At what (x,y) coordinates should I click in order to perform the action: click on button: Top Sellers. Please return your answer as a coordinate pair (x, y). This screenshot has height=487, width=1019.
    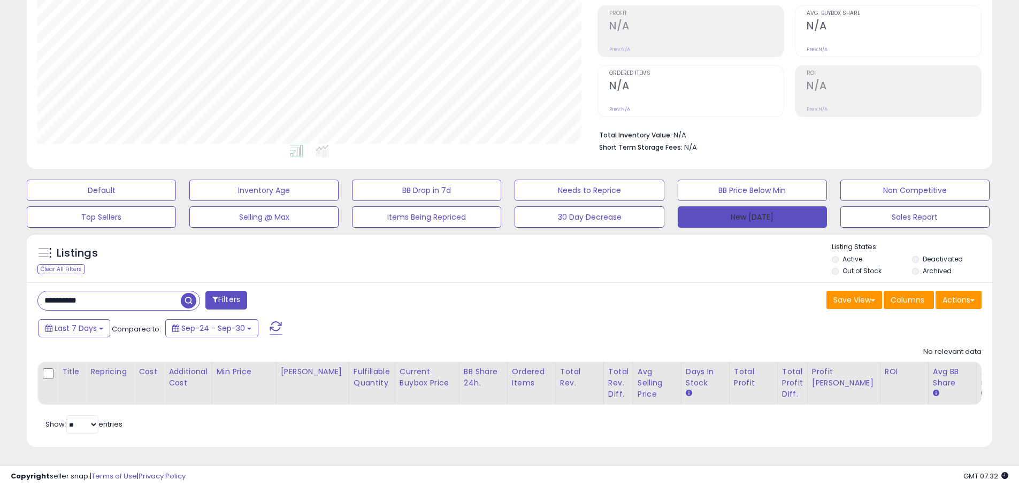
    Looking at the image, I should click on (101, 217).